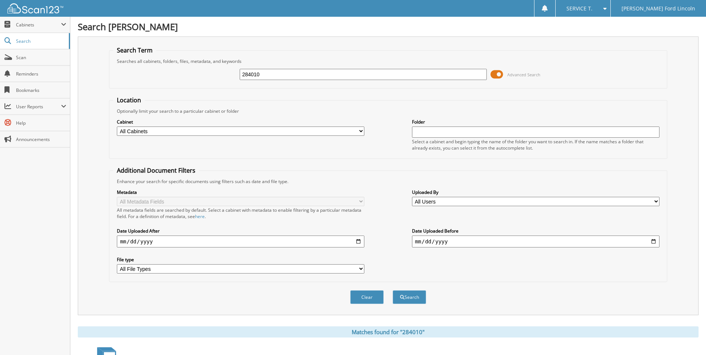 This screenshot has height=355, width=706. I want to click on input: end, so click(536, 242).